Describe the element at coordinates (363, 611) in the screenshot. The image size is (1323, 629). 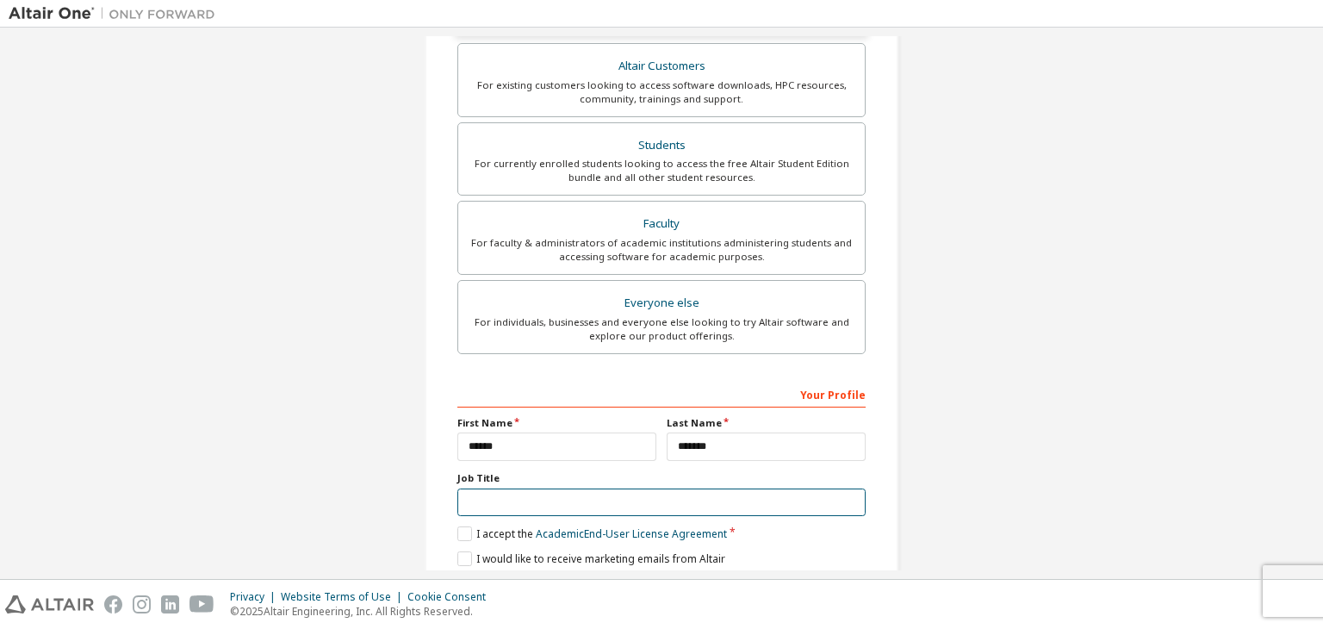
I see `p: © 2025 Altair Engineering, Inc. All Rights Reserved.` at that location.